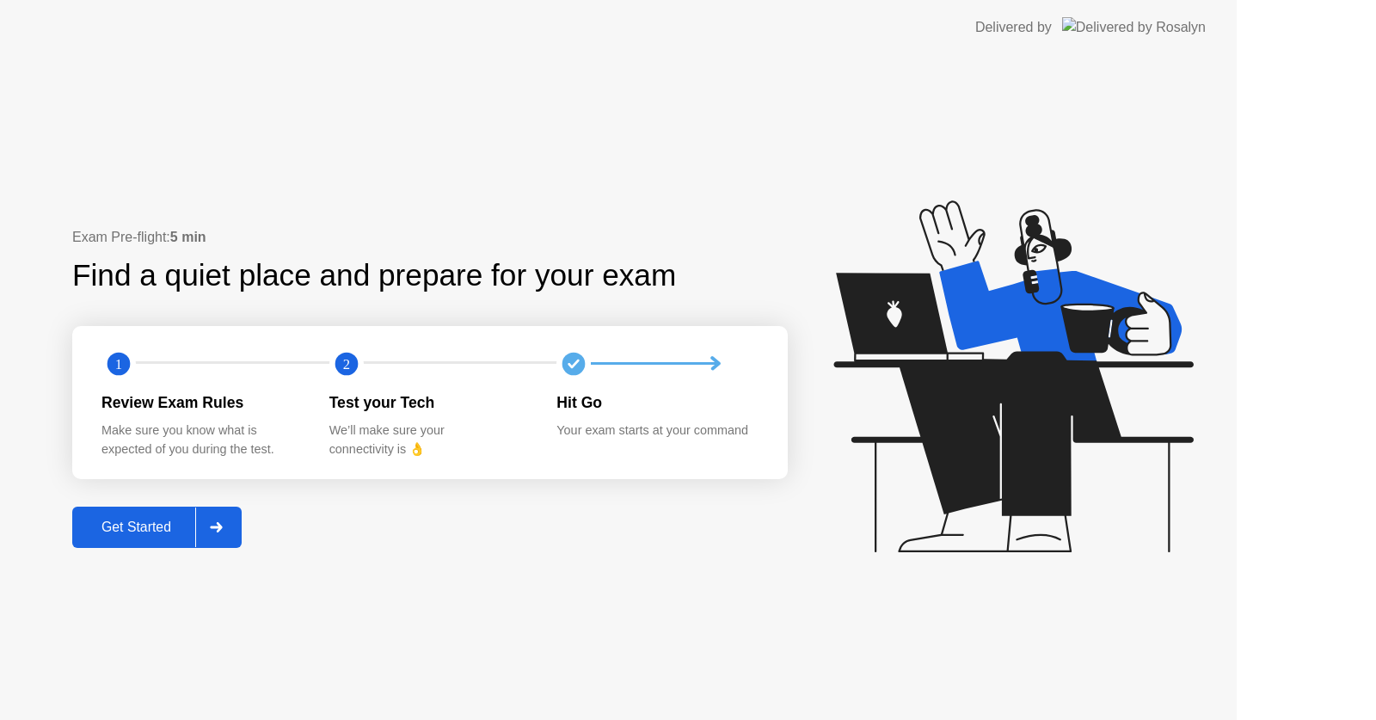 The height and width of the screenshot is (720, 1376). What do you see at coordinates (429, 403) in the screenshot?
I see `div: Test your Tech` at bounding box center [429, 403].